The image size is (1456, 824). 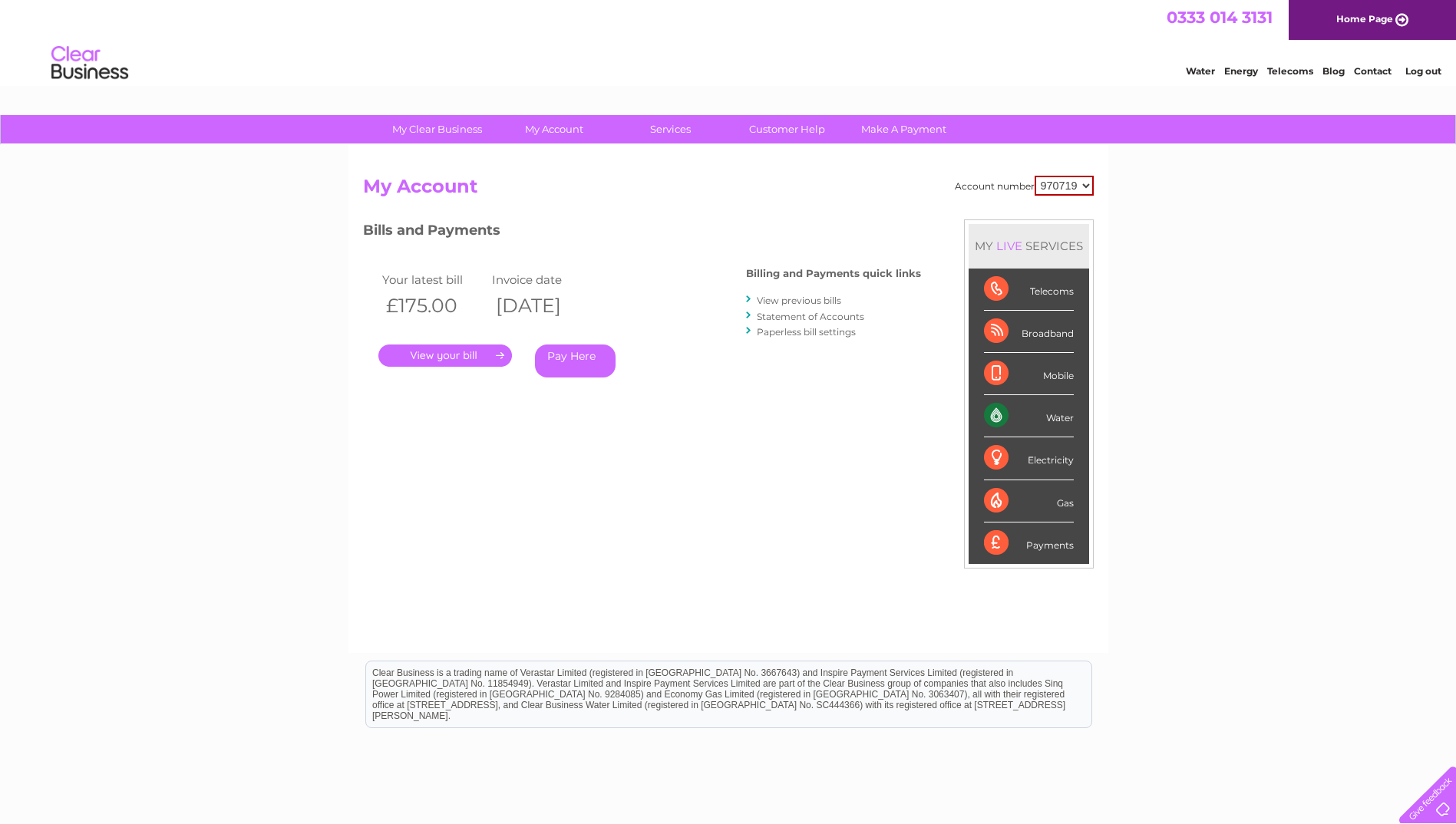 I want to click on a: Contact, so click(x=1372, y=71).